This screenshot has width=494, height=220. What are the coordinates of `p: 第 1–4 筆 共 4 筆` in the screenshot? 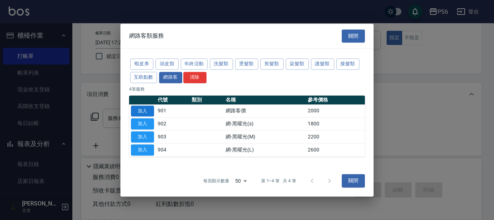 It's located at (279, 181).